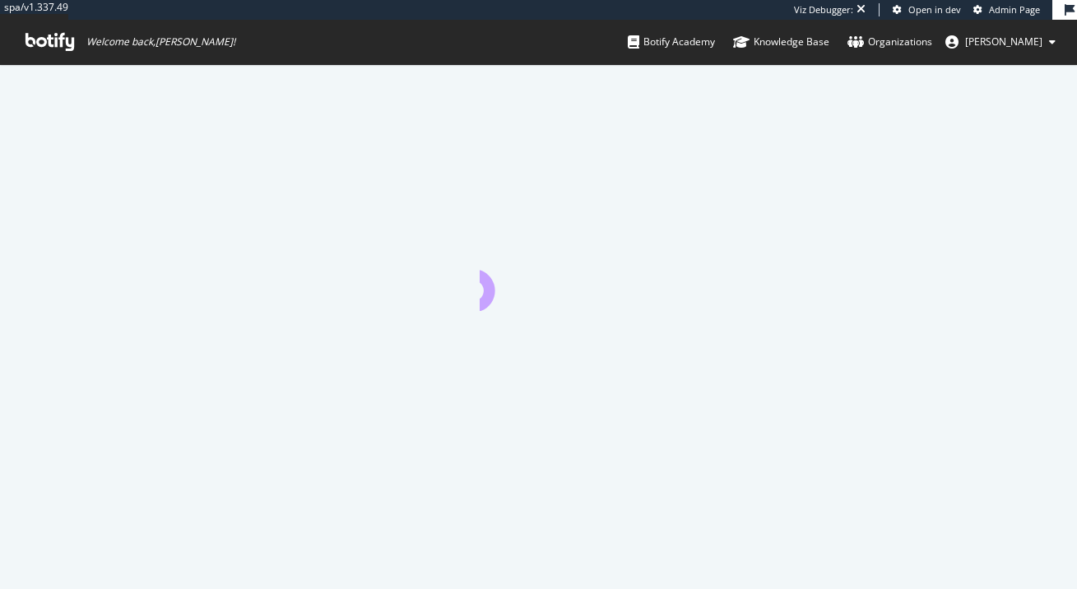 The width and height of the screenshot is (1077, 589). What do you see at coordinates (823, 10) in the screenshot?
I see `div: Viz Debugger:` at bounding box center [823, 10].